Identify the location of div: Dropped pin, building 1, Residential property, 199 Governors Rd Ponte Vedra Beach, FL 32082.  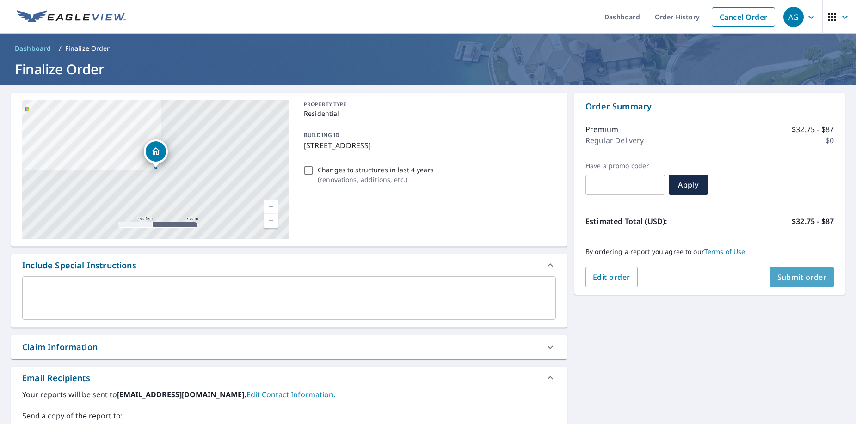
(156, 154).